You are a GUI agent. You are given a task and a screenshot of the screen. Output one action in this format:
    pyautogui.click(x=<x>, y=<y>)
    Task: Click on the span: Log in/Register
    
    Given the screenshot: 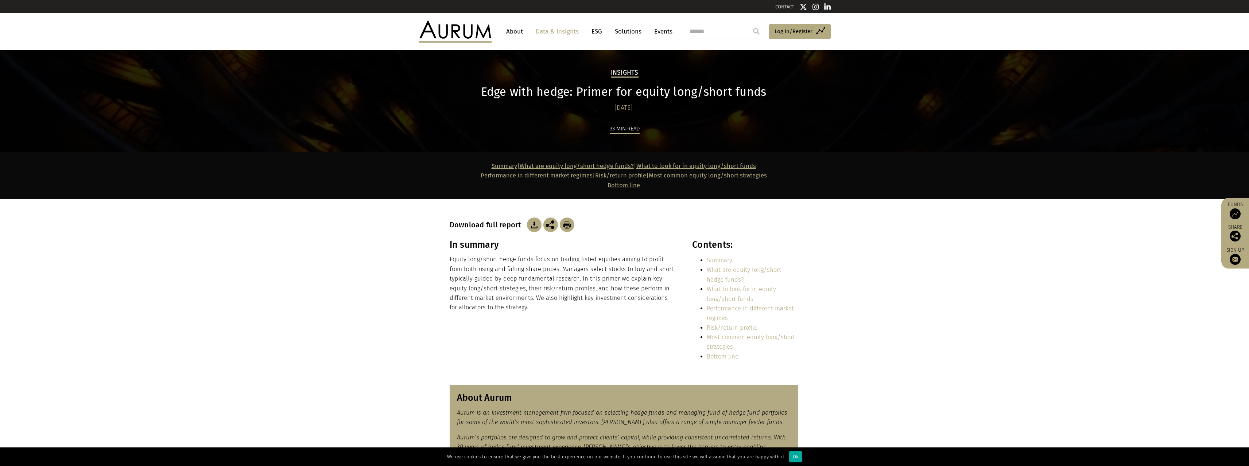 What is the action you would take?
    pyautogui.click(x=793, y=31)
    